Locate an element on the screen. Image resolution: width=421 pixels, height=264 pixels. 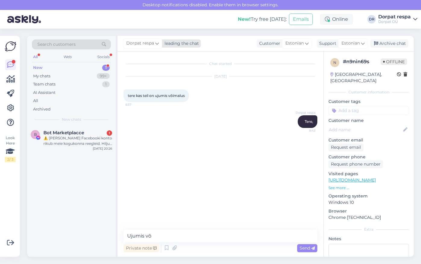
textarea: Ujumis võ is located at coordinates (220, 236).